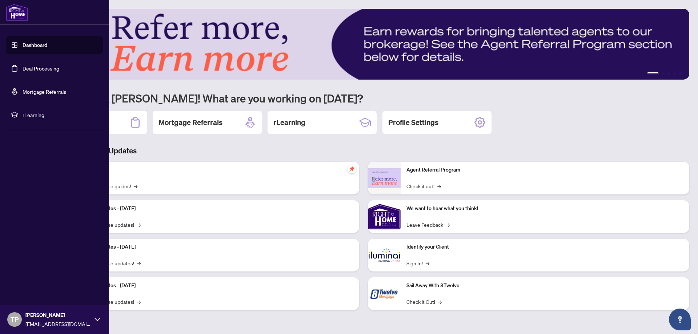 The image size is (698, 334). I want to click on button: 5, so click(681, 74).